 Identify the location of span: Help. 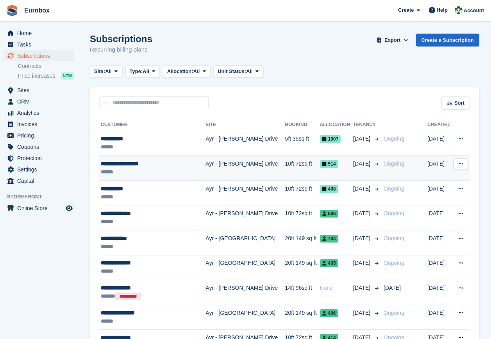
(442, 10).